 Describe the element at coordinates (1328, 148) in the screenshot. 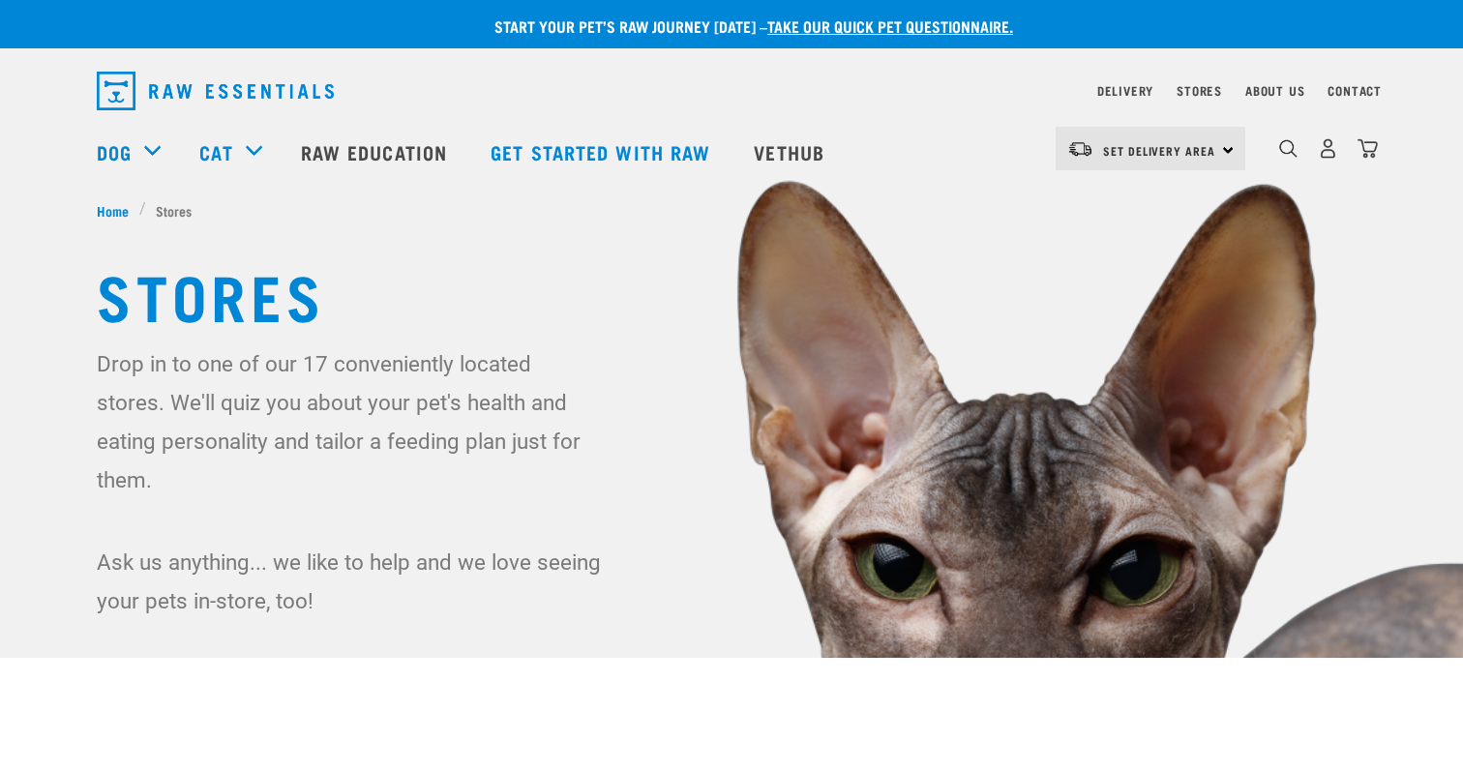

I see `img: user.png` at that location.